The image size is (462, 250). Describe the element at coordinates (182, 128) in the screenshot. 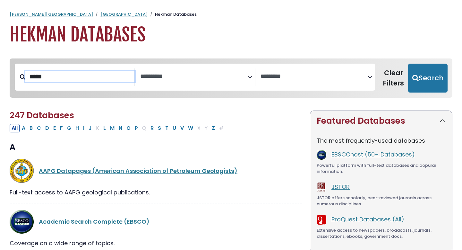

I see `button: Filter Results V` at that location.